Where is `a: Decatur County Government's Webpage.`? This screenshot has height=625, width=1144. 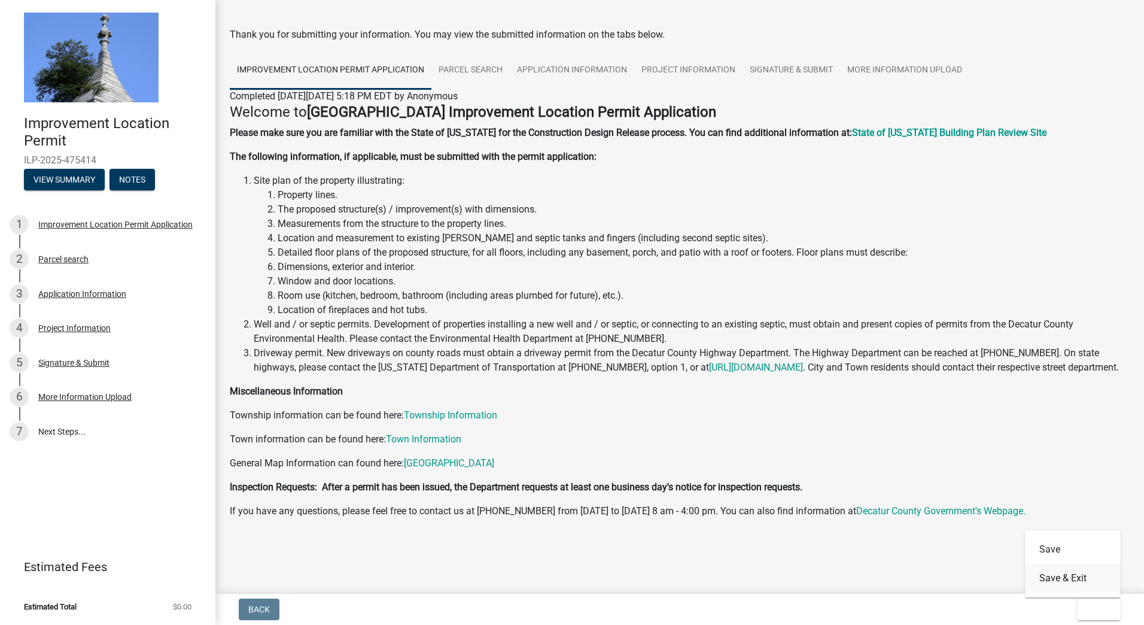 a: Decatur County Government's Webpage. is located at coordinates (940, 510).